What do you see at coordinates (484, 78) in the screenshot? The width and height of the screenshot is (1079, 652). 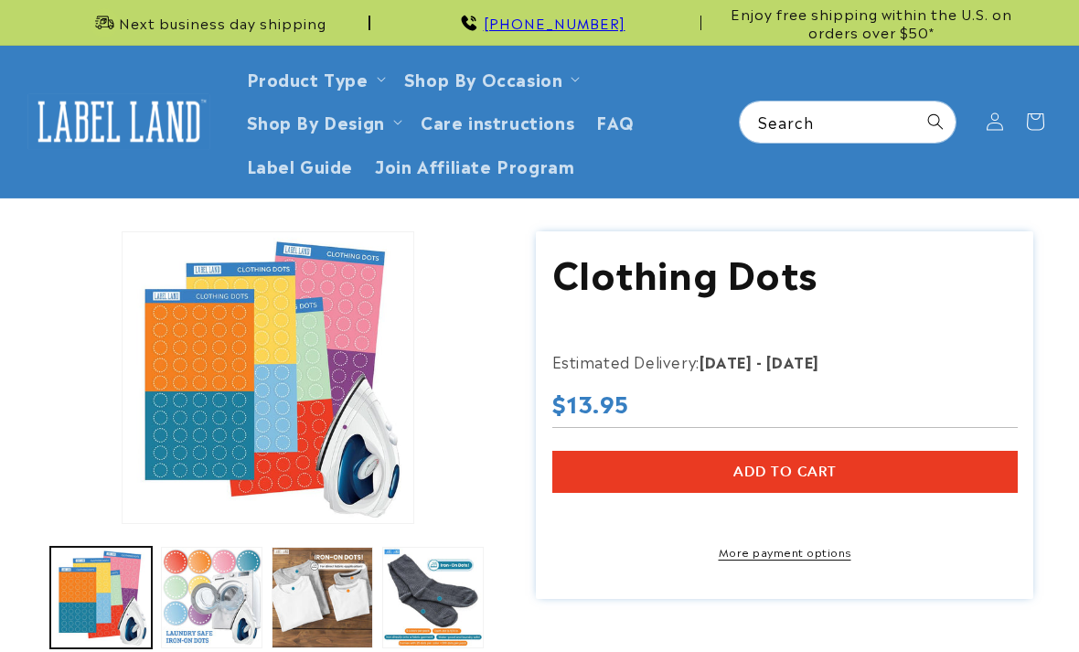 I see `span: Shop By Occasion` at bounding box center [484, 78].